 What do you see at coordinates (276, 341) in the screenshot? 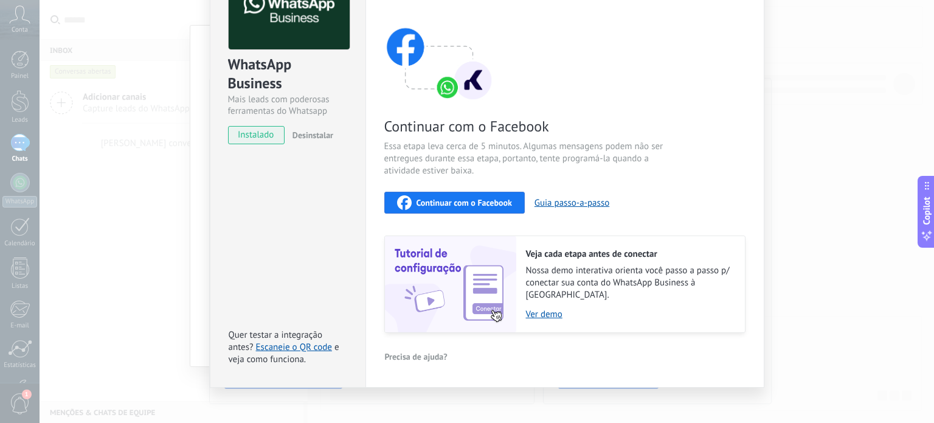
I see `span: Quer testar a integração antes?` at bounding box center [276, 341].